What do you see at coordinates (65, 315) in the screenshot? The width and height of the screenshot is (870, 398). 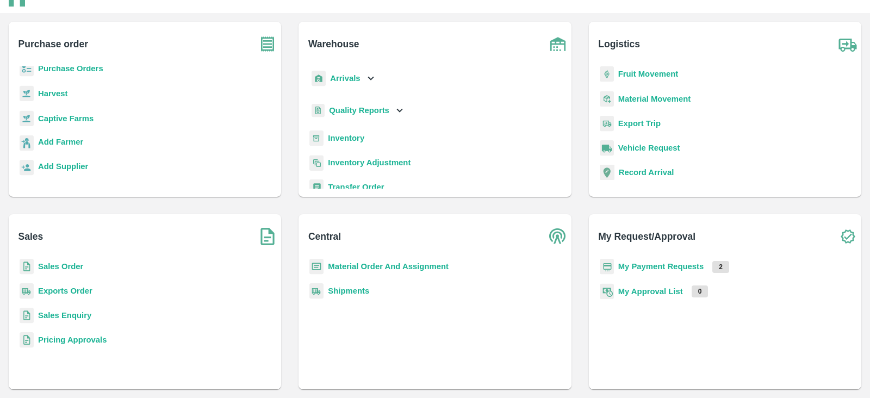 I see `b: Sales Enquiry` at bounding box center [65, 315].